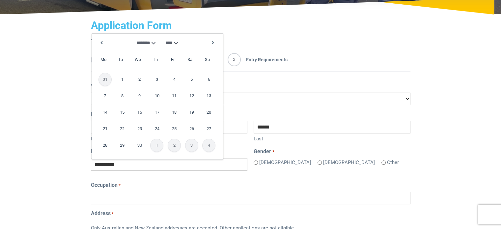 The width and height of the screenshot is (501, 229). What do you see at coordinates (250, 25) in the screenshot?
I see `h2: Application Form` at bounding box center [250, 25].